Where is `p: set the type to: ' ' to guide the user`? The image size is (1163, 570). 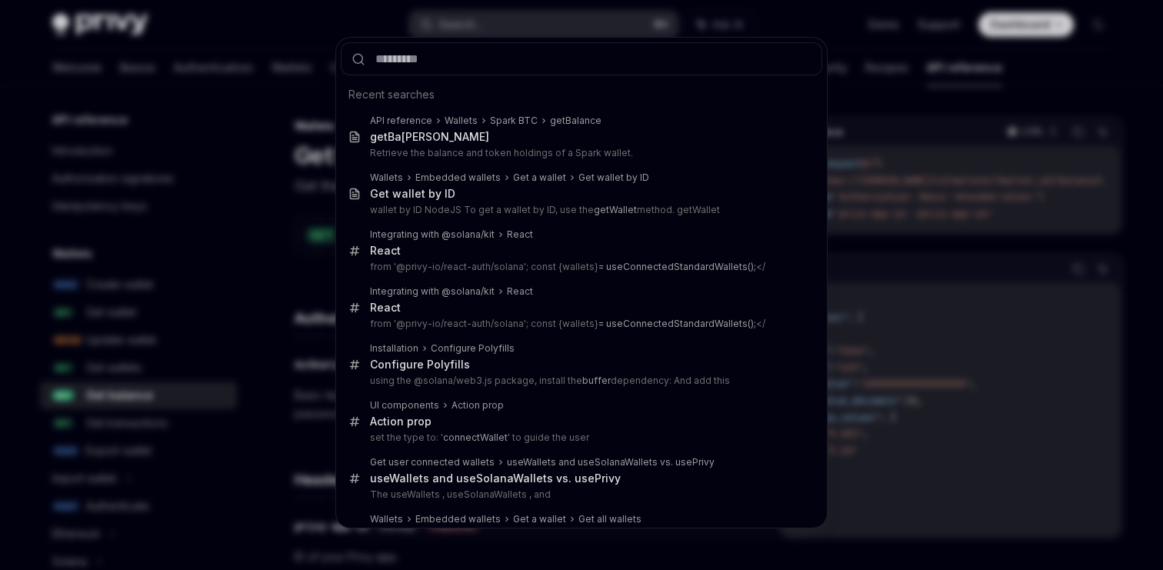 p: set the type to: ' ' to guide the user is located at coordinates (580, 438).